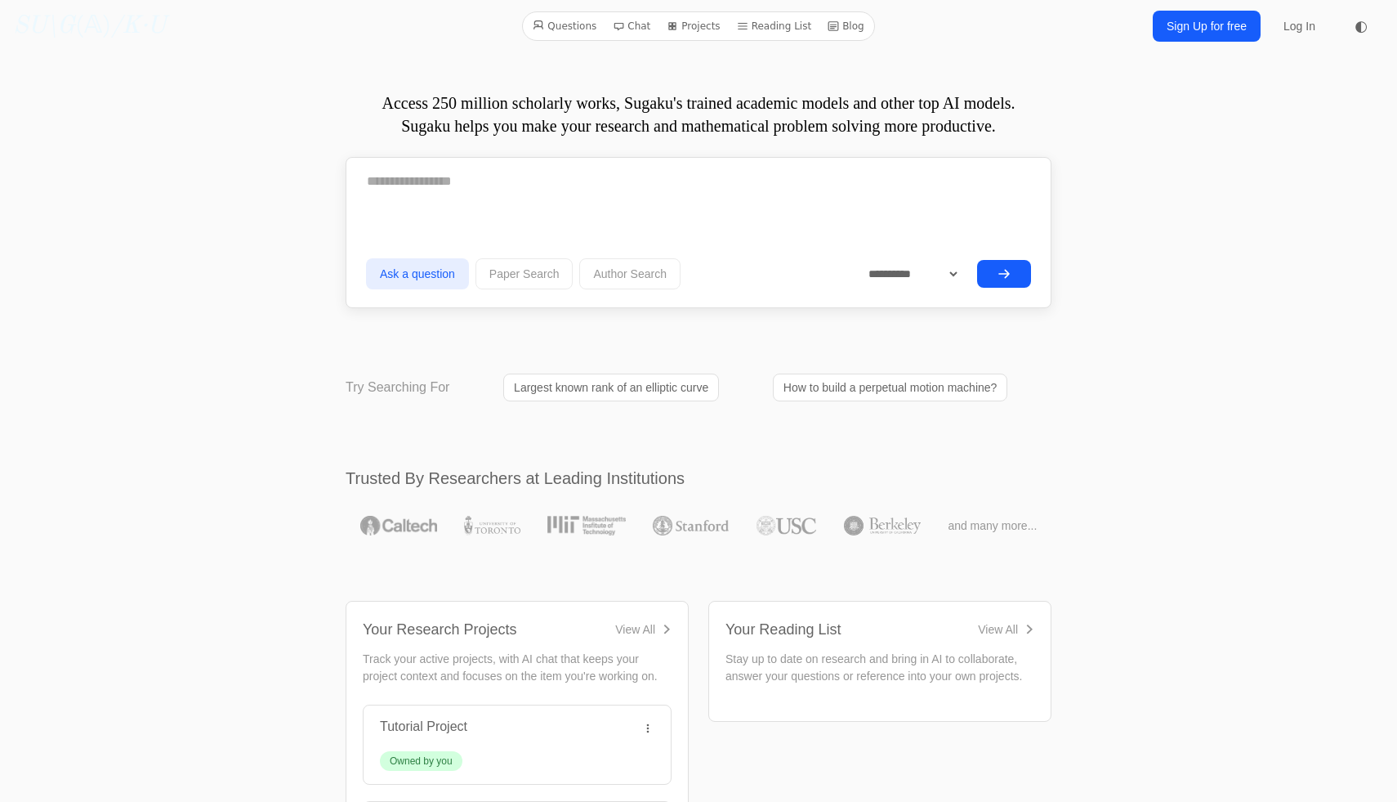  I want to click on a: SU\G(𝔸)/K·U, so click(89, 26).